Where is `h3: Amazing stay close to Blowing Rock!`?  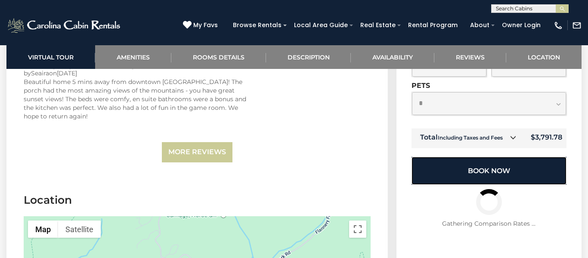 h3: Amazing stay close to Blowing Rock! is located at coordinates (137, 65).